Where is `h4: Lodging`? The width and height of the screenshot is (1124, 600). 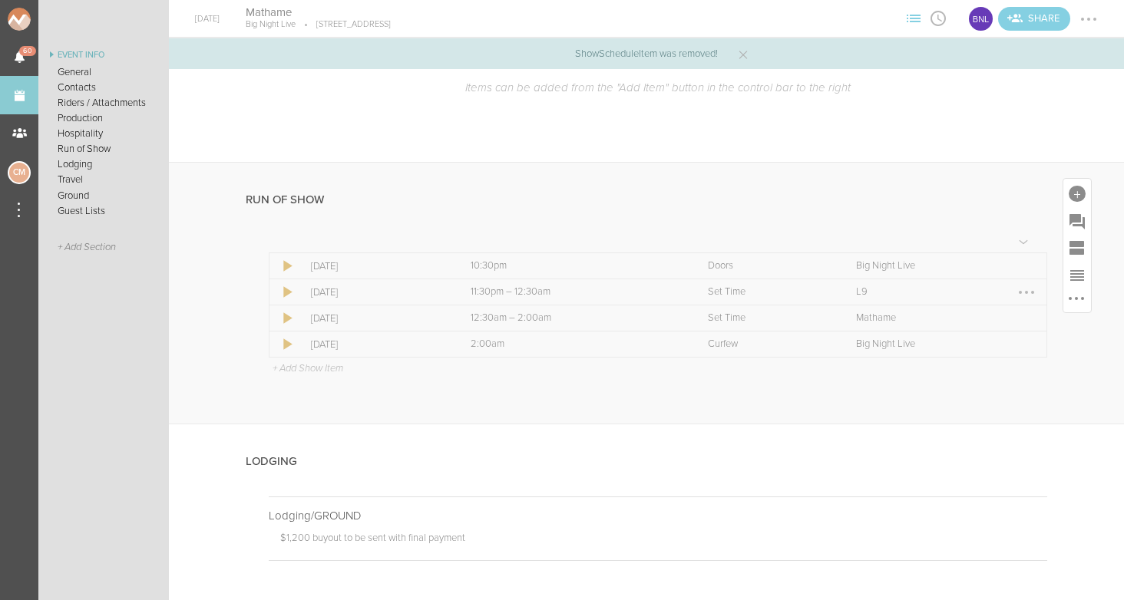 h4: Lodging is located at coordinates (271, 461).